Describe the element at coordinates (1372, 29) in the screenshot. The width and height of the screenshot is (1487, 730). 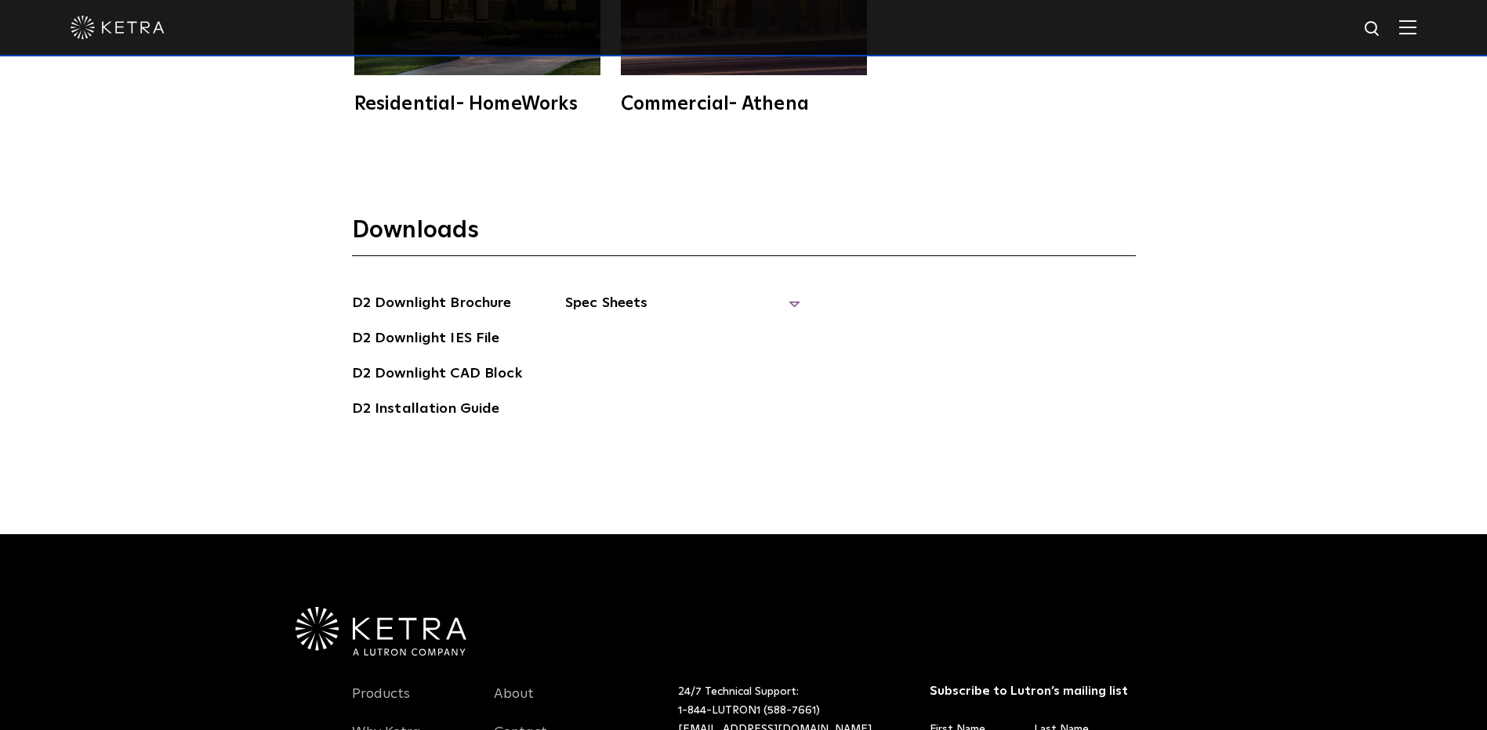
I see `img: search icon` at that location.